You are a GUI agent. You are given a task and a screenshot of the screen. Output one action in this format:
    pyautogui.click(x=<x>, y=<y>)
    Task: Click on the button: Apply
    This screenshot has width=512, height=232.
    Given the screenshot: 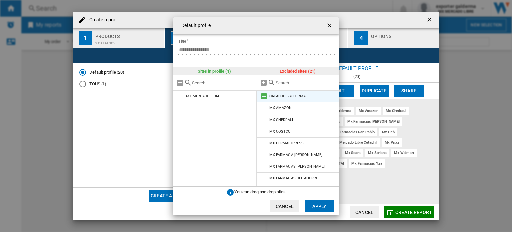 What is the action you would take?
    pyautogui.click(x=319, y=206)
    